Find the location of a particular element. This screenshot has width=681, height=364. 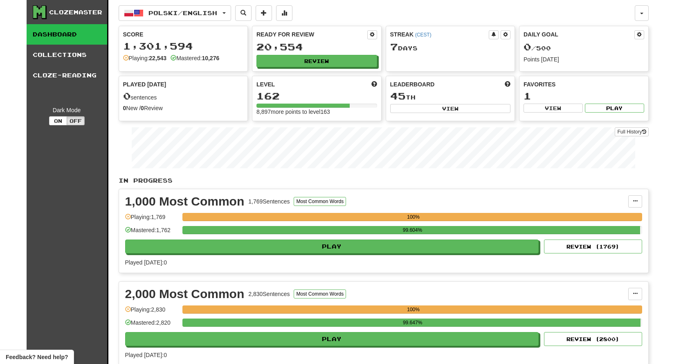

span: Score more points to level up is located at coordinates (374, 84).